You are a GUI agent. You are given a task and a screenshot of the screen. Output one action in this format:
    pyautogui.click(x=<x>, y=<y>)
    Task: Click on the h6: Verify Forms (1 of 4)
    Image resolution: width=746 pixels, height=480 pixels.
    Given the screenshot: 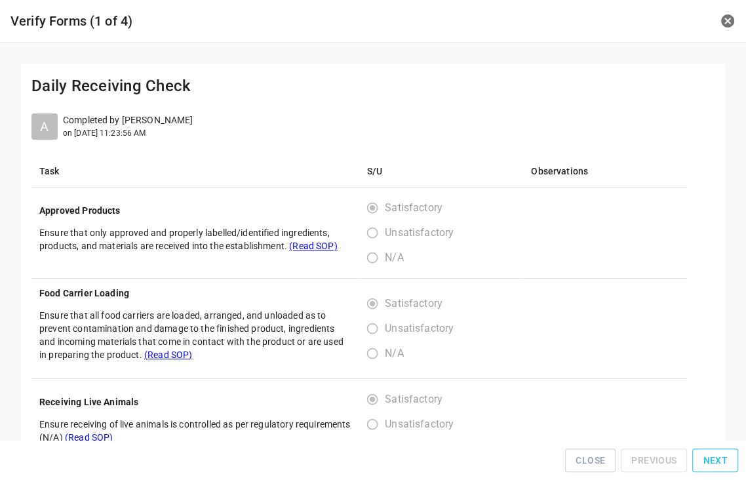 What is the action you would take?
    pyautogui.click(x=252, y=21)
    